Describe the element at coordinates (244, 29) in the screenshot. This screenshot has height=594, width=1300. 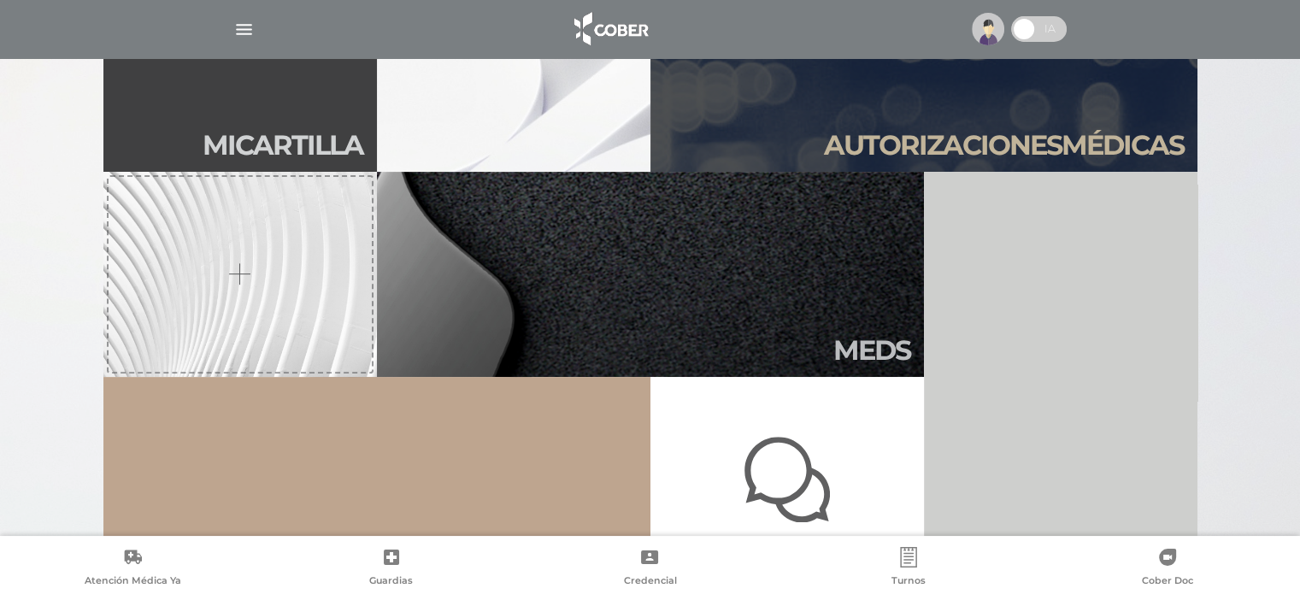
I see `img: Cober_menu-lines-white.svg` at that location.